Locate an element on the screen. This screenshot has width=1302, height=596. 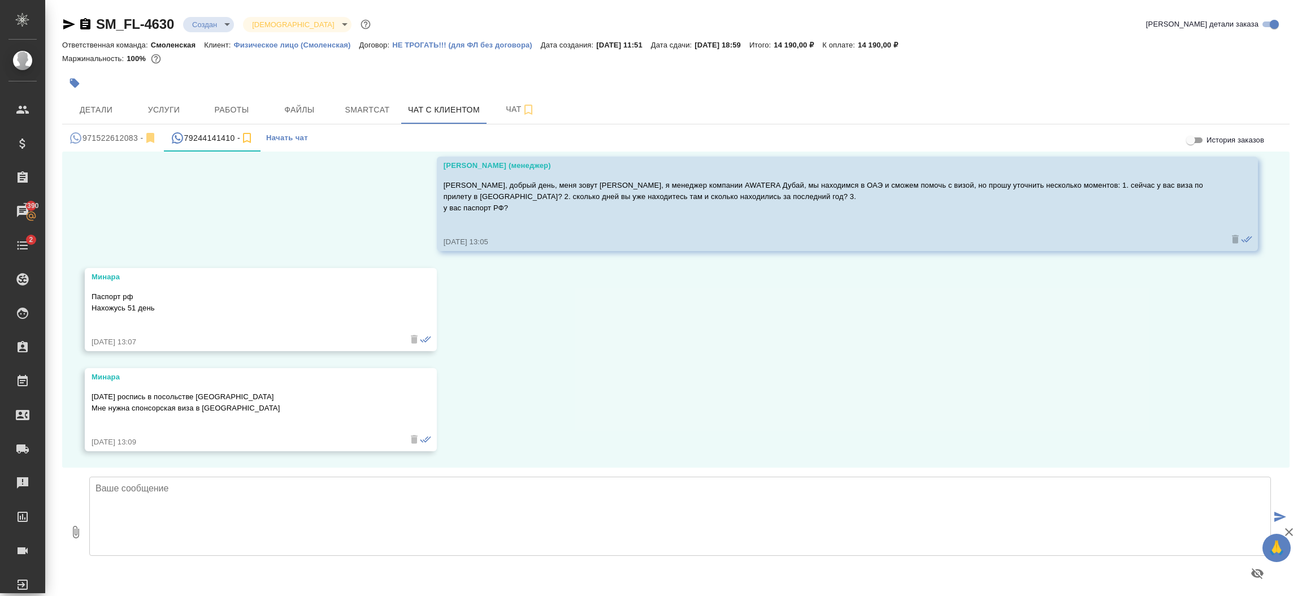
p: К оплате: is located at coordinates (840, 45).